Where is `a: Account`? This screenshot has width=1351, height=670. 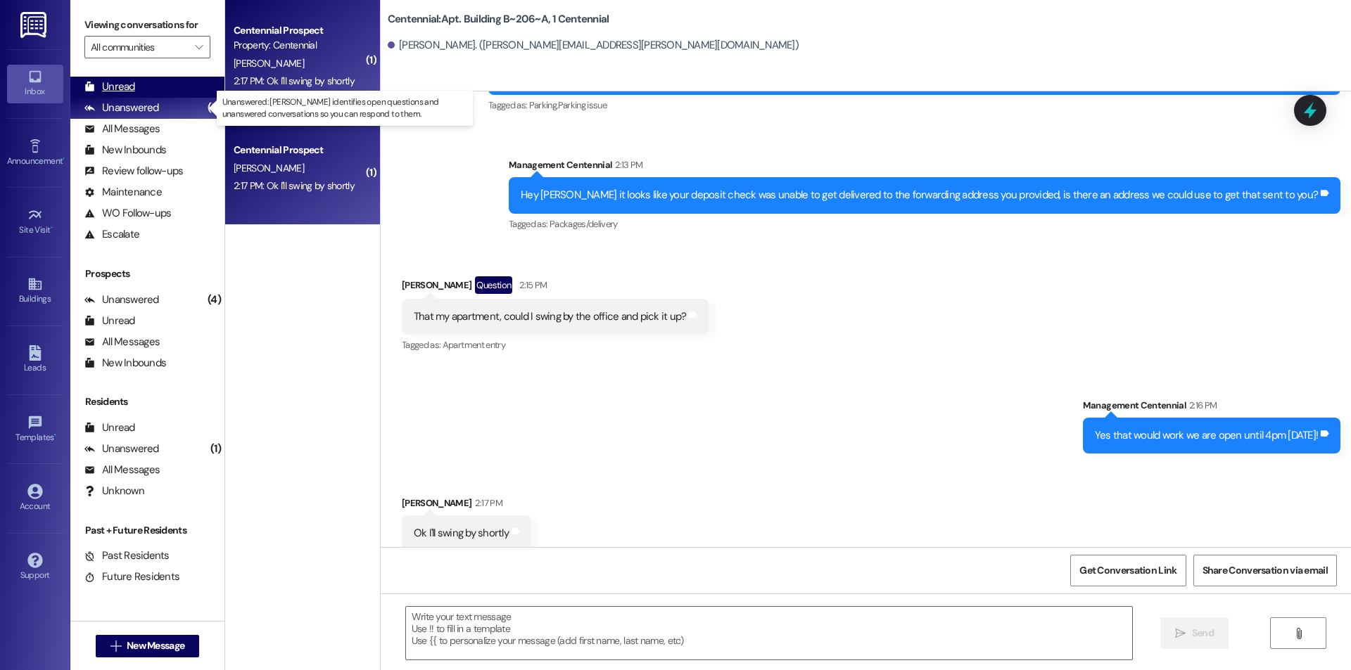 a: Account is located at coordinates (35, 499).